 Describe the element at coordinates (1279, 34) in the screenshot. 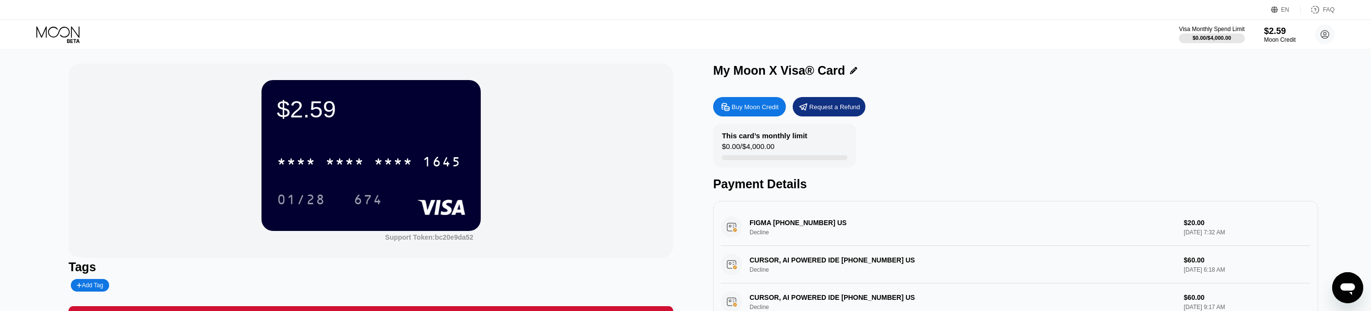

I see `div: $2.59Moon Credit` at that location.